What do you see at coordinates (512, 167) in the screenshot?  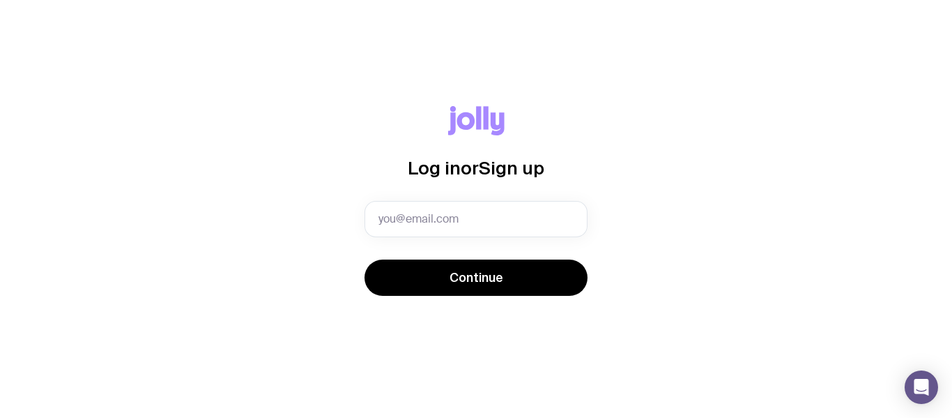 I see `span: Sign up` at bounding box center [512, 167].